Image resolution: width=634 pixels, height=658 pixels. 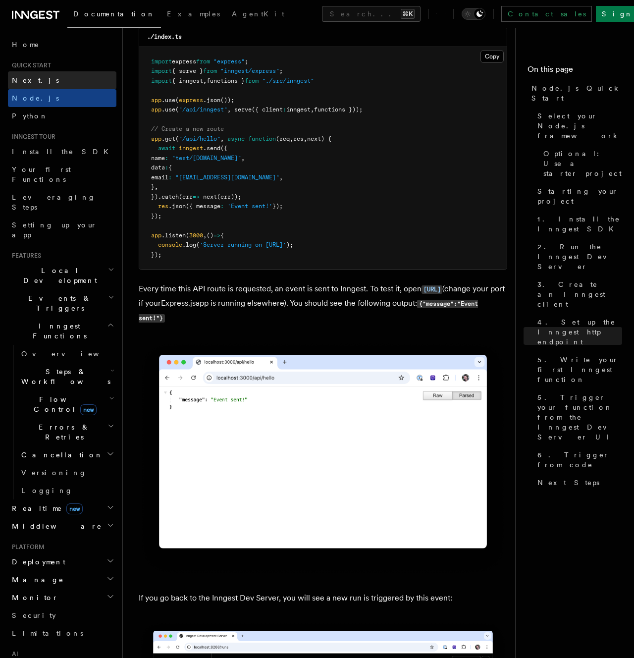 What do you see at coordinates (250, 206) in the screenshot?
I see `span: 'Event sent!'` at bounding box center [250, 206].